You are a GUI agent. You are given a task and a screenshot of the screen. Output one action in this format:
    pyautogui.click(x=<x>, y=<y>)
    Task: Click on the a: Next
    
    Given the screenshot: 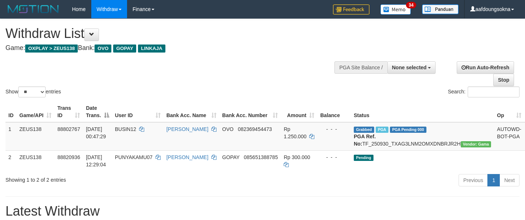 What is the action you would take?
    pyautogui.click(x=509, y=180)
    